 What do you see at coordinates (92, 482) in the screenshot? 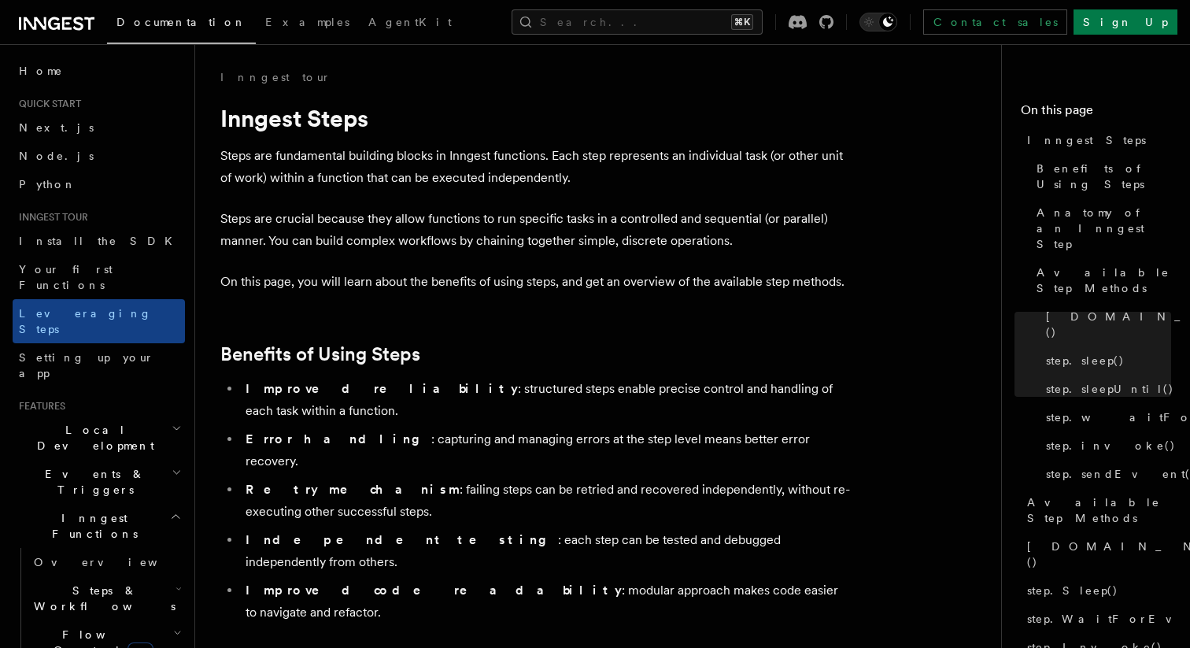
I see `span: Events & Triggers` at bounding box center [92, 482].